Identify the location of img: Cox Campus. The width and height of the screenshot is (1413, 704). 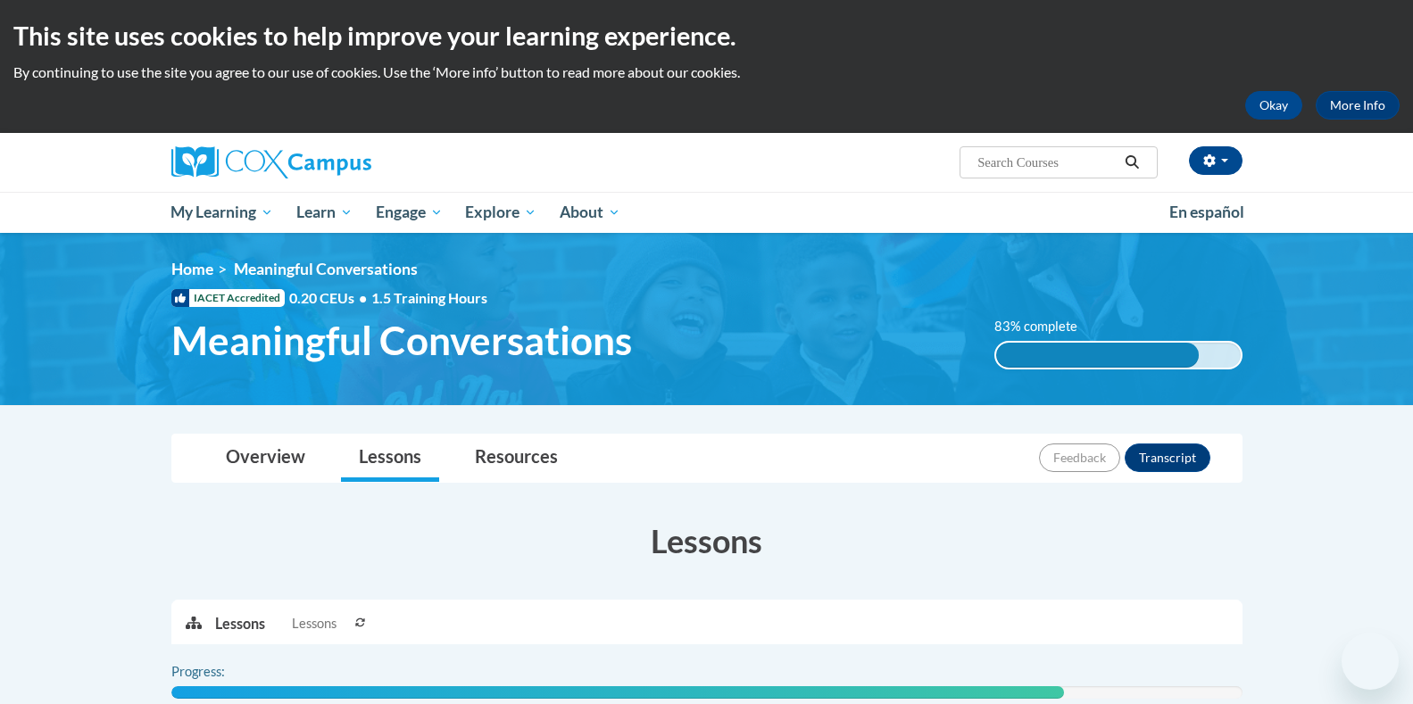
(271, 162).